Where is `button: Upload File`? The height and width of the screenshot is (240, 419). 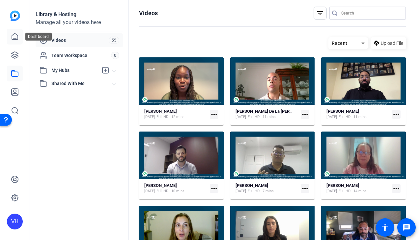 button: Upload File is located at coordinates (389, 43).